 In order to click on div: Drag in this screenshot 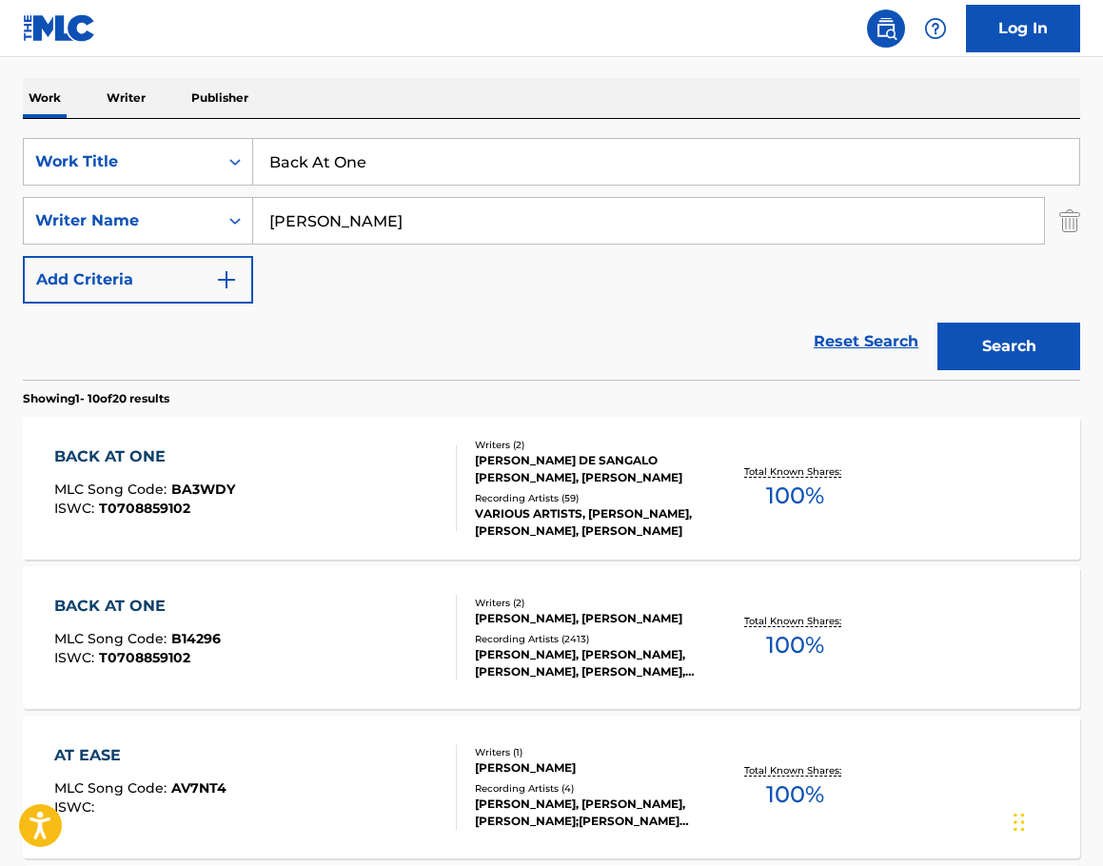, I will do `click(1019, 822)`.